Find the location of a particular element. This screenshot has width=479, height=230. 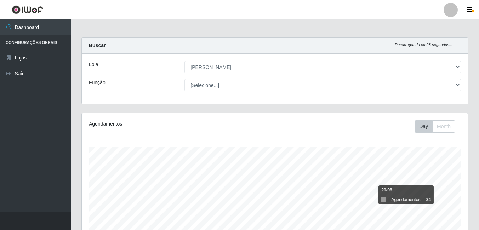

label: Função is located at coordinates (97, 83).